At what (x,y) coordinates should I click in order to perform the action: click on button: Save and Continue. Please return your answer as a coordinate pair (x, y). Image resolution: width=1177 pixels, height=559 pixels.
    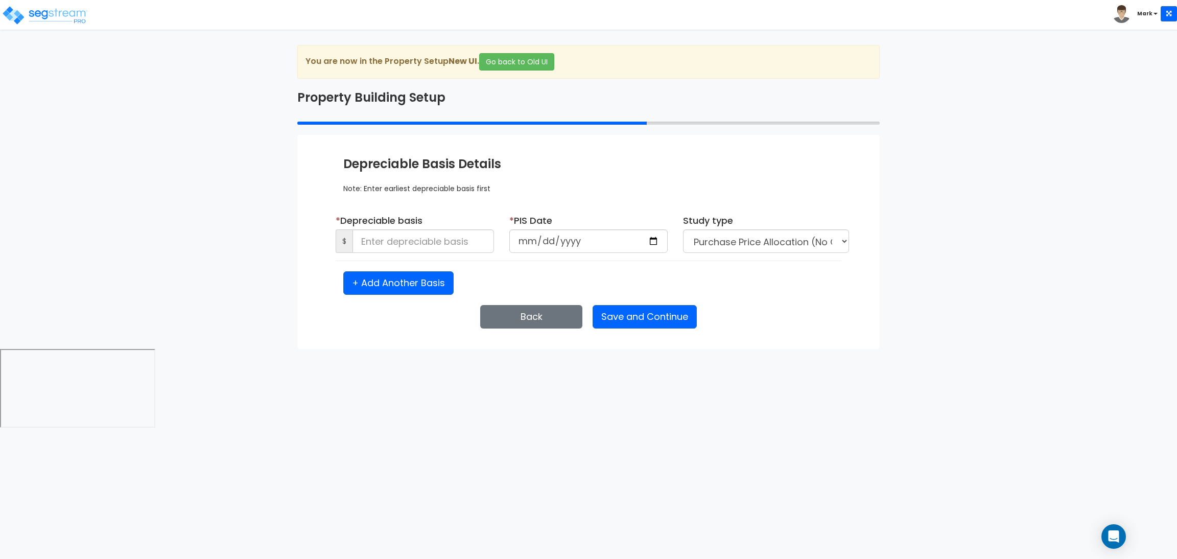
    Looking at the image, I should click on (644, 317).